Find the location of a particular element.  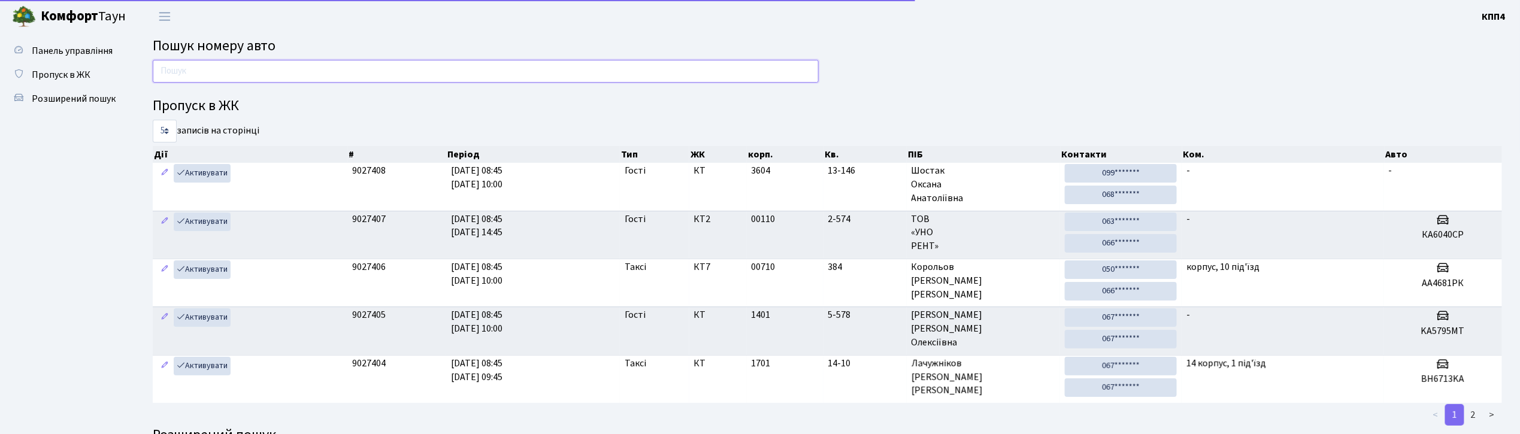

span: 2-574 is located at coordinates (865, 219).